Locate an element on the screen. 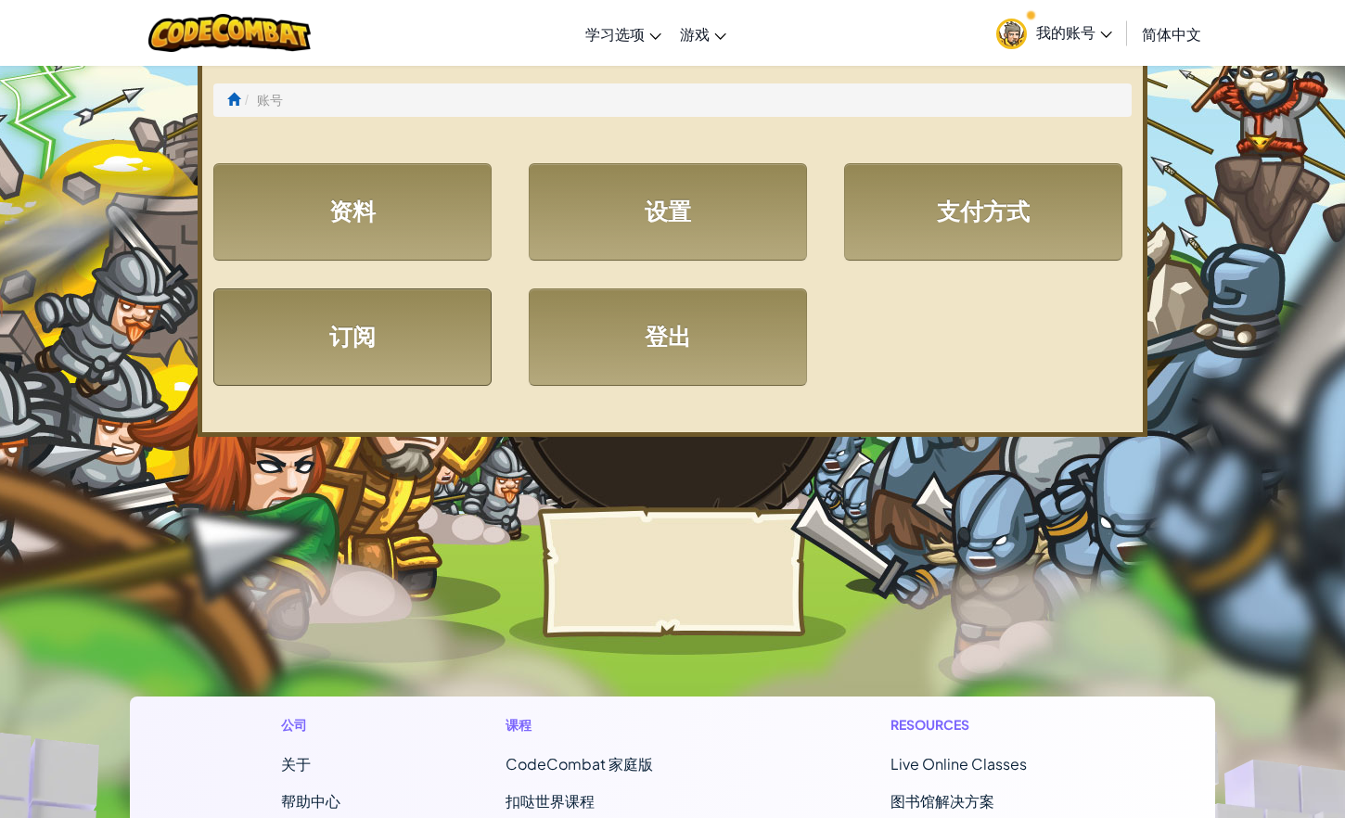  a: 关于 is located at coordinates (296, 764).